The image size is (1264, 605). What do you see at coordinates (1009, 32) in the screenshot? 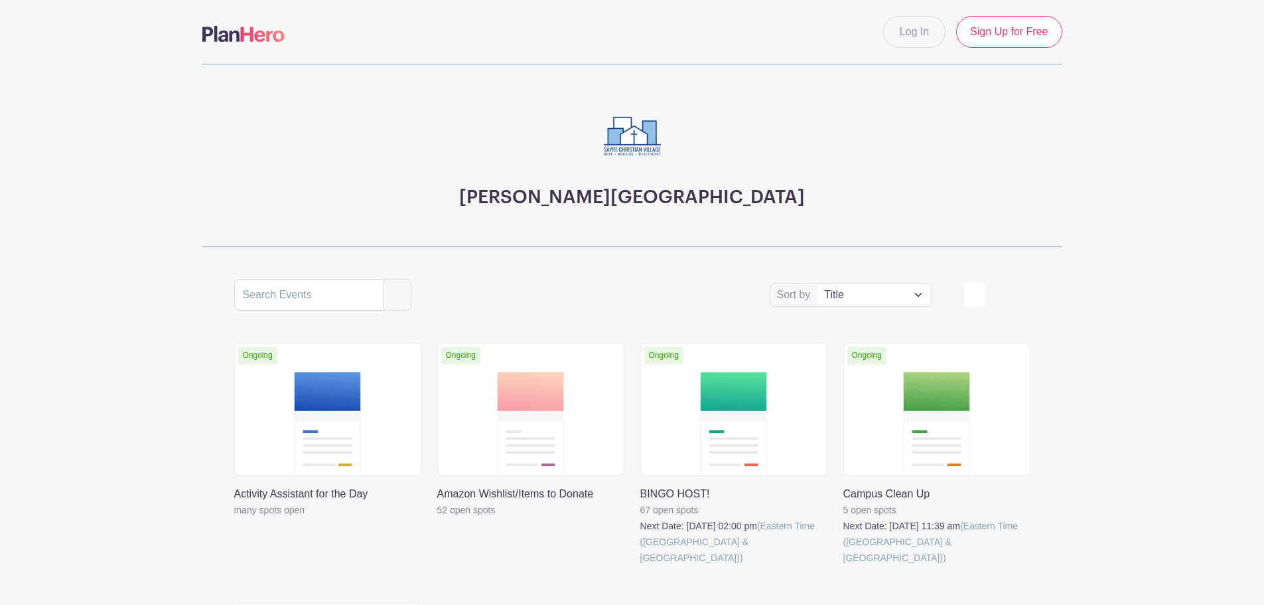
I see `a: Sign Up for Free` at bounding box center [1009, 32].